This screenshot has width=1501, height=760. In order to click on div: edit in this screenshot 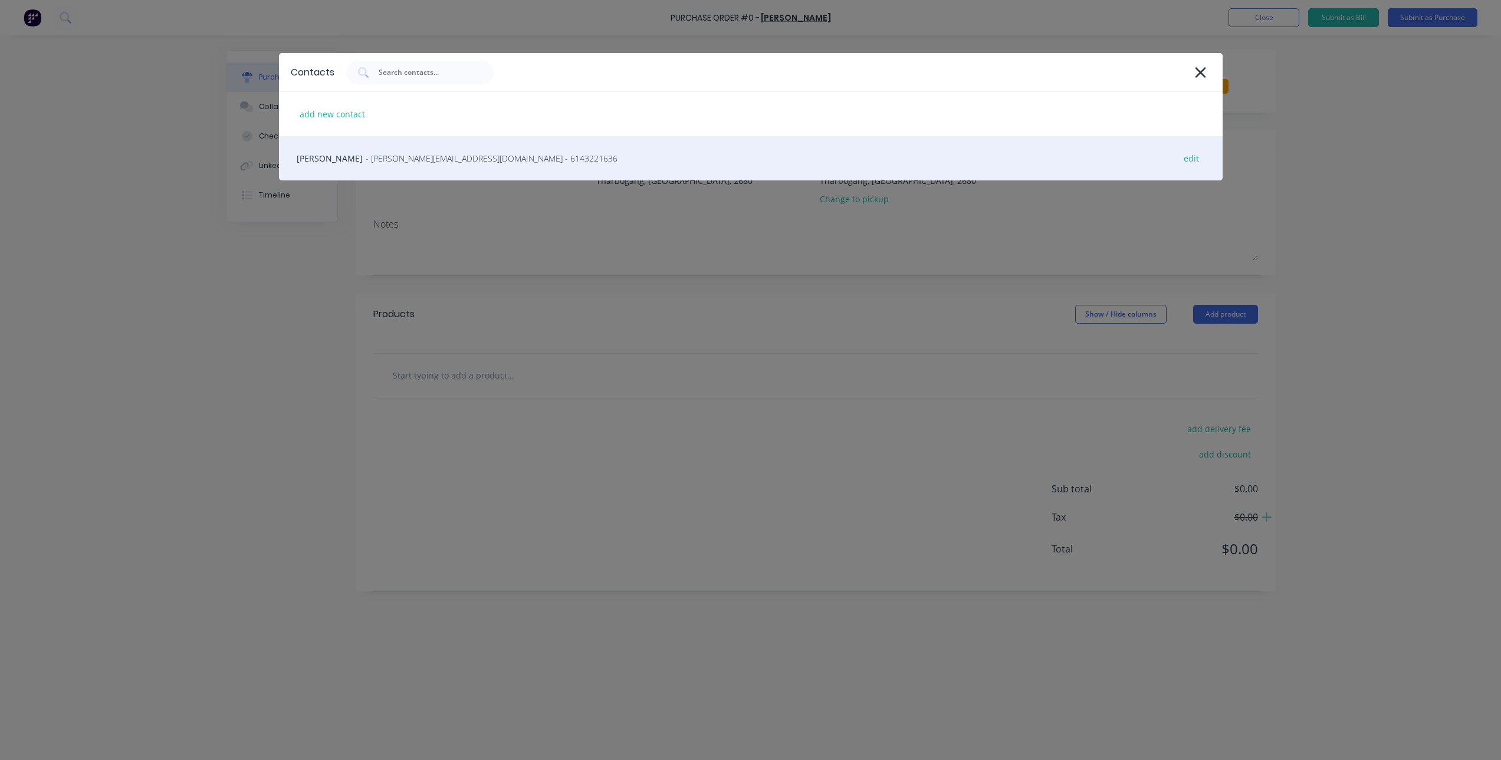, I will do `click(1192, 158)`.